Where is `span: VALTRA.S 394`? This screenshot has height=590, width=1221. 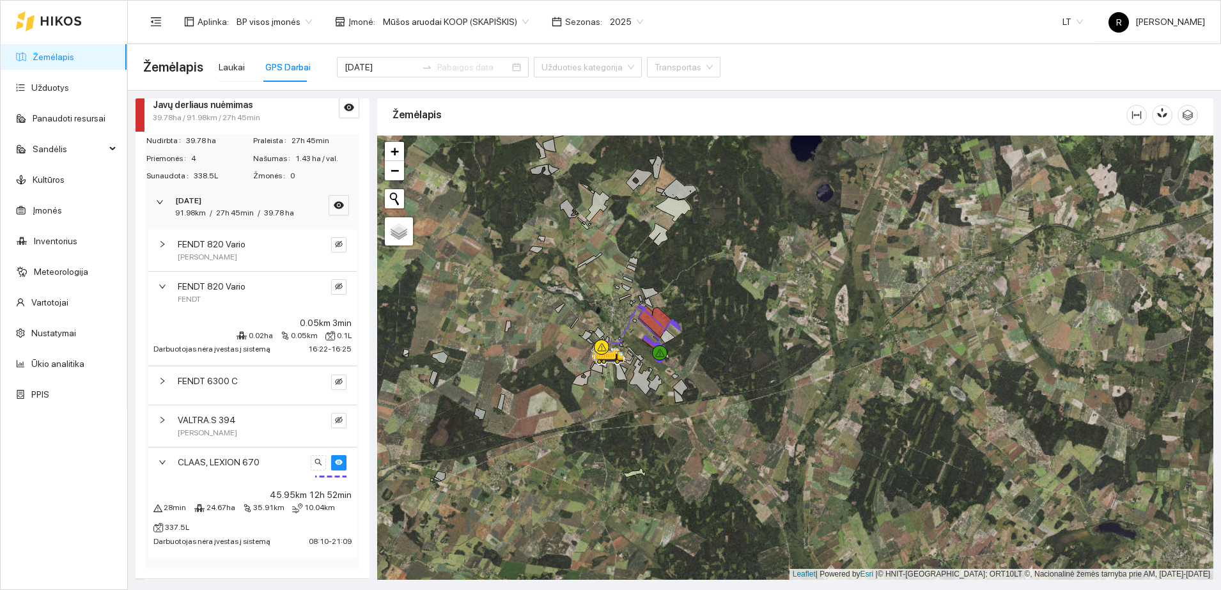
span: VALTRA.S 394 is located at coordinates (206, 420).